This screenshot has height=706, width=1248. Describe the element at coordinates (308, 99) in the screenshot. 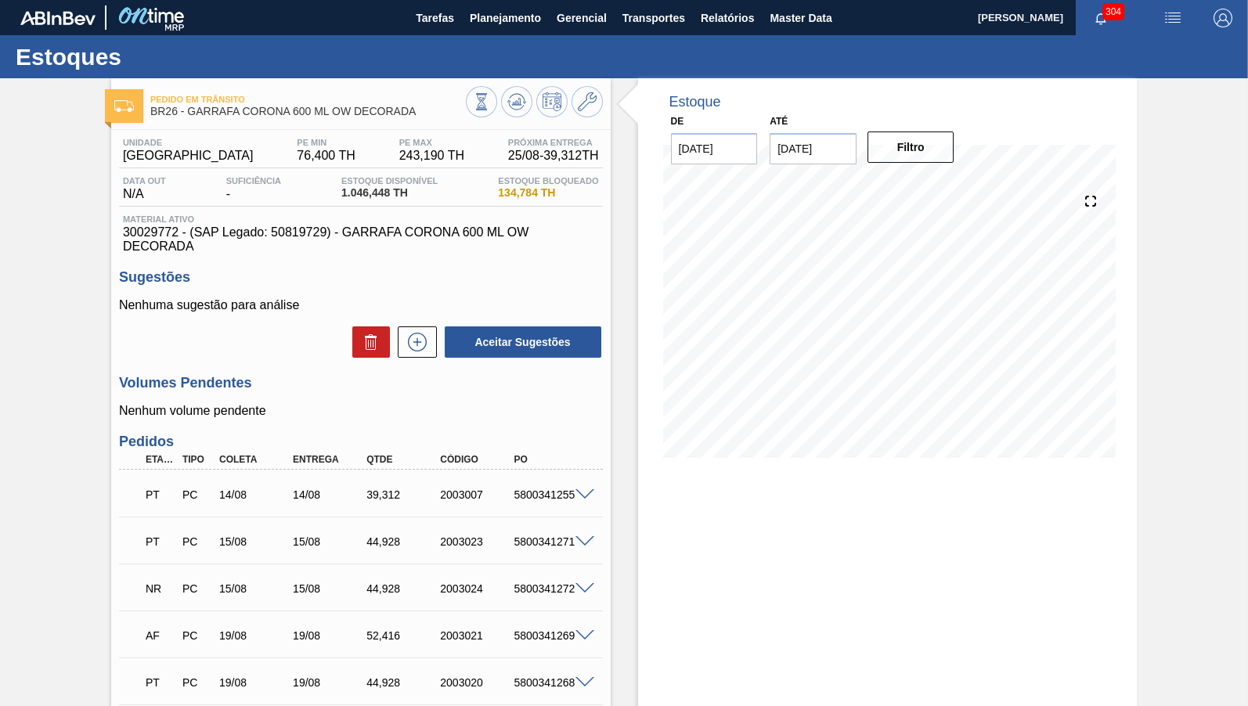

I see `span: Pedido em Trânsito` at that location.